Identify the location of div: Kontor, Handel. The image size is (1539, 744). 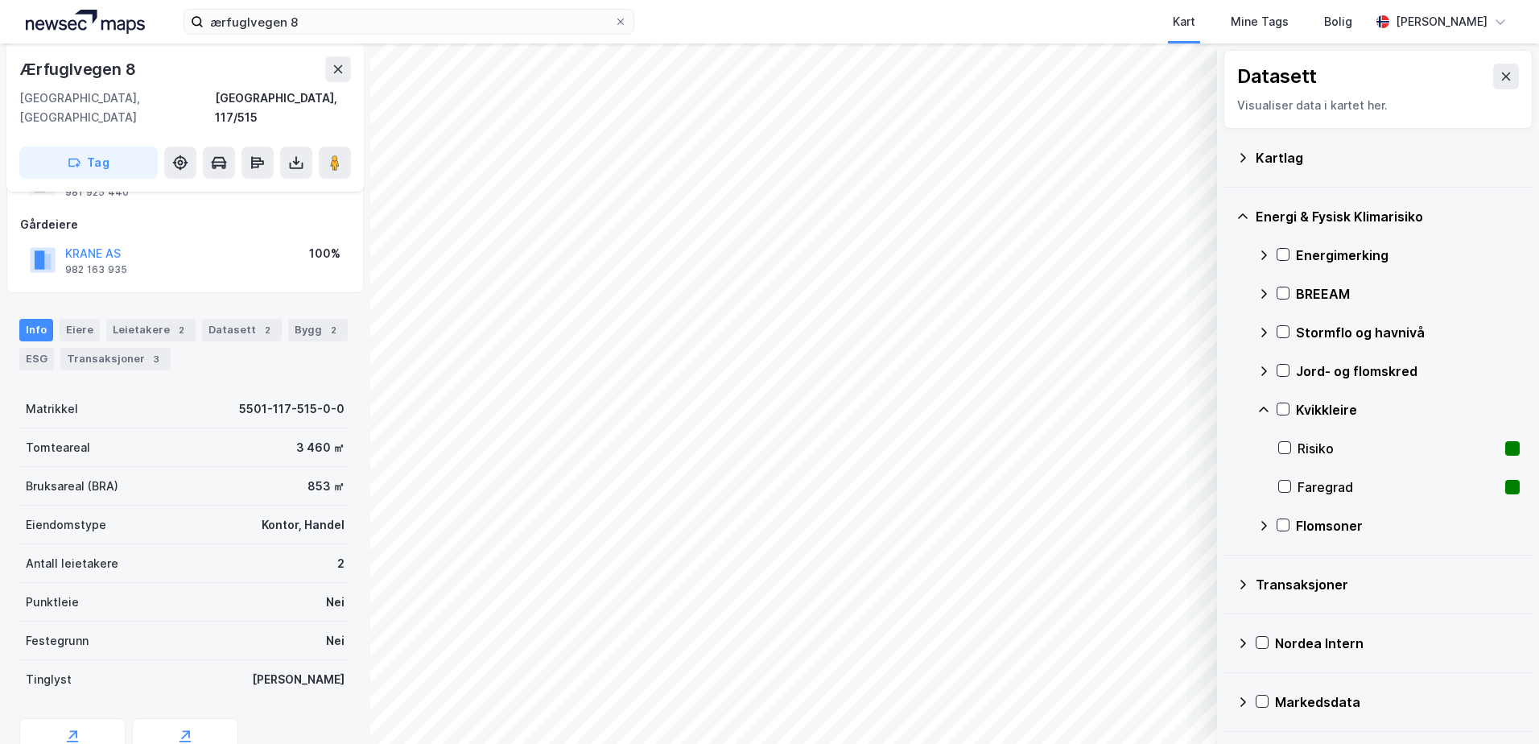
(303, 525).